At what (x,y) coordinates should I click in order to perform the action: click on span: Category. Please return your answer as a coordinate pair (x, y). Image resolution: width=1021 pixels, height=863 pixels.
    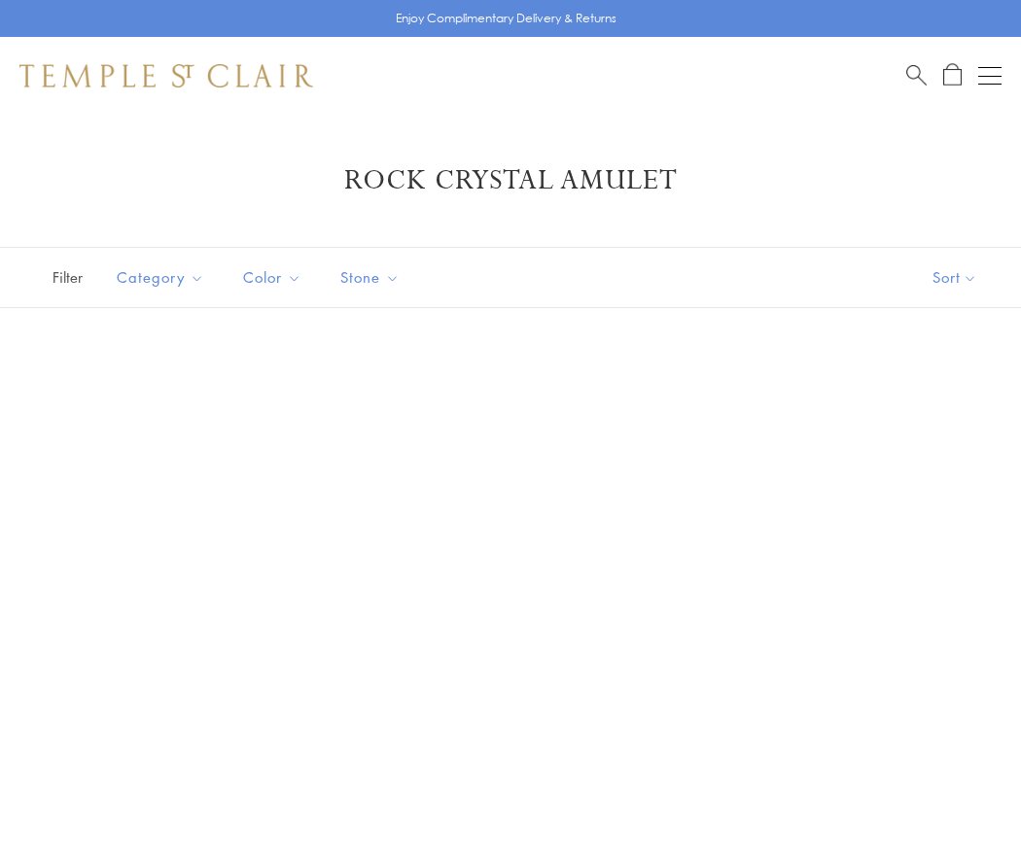
    Looking at the image, I should click on (162, 277).